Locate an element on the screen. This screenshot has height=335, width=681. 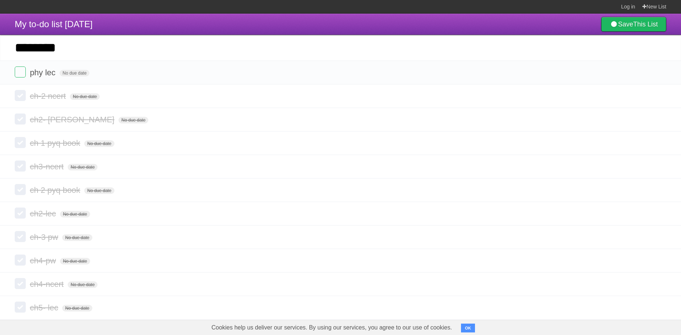
b: This List is located at coordinates (645, 24).